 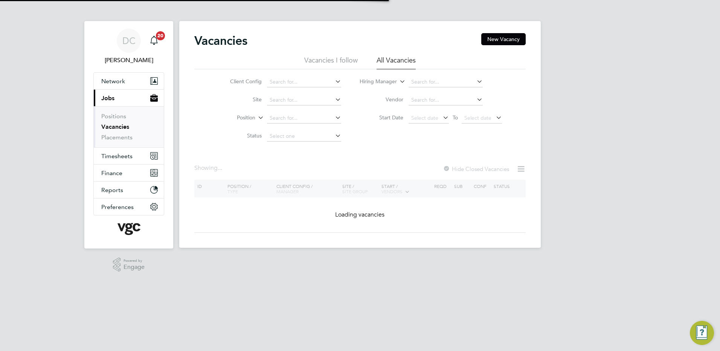 I want to click on span: 20, so click(x=160, y=36).